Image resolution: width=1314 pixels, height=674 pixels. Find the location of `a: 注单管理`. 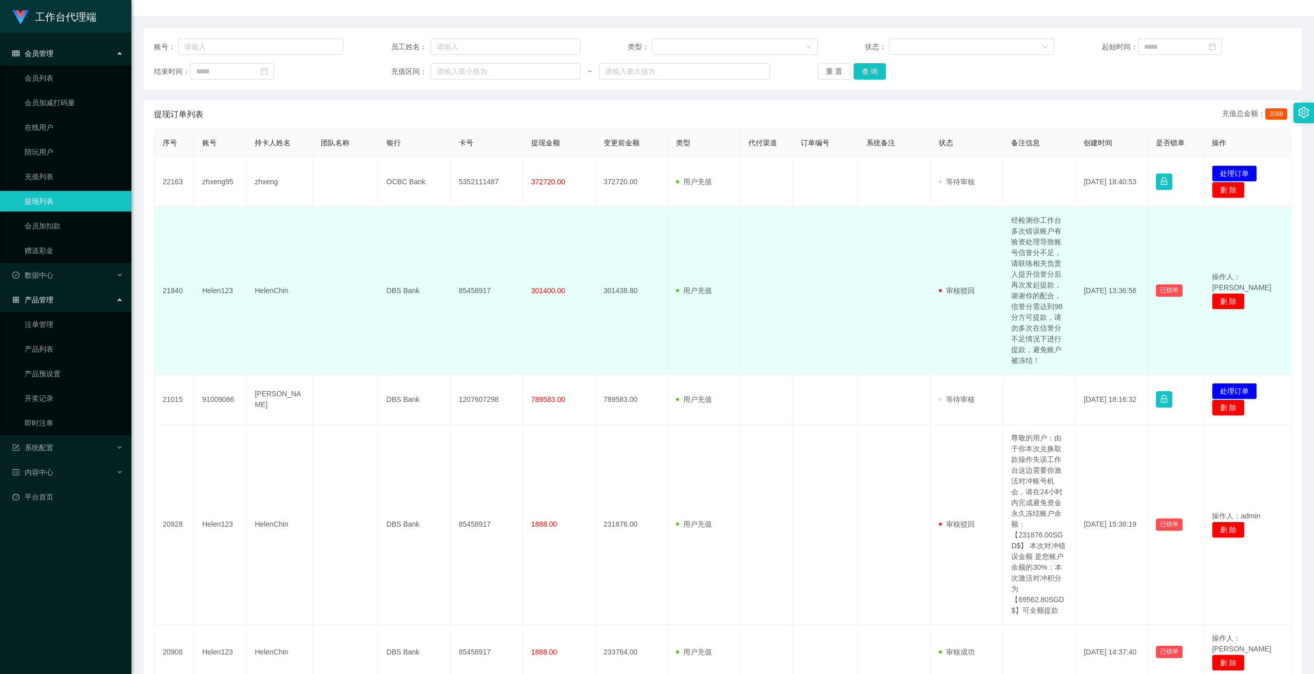

a: 注单管理 is located at coordinates (74, 324).